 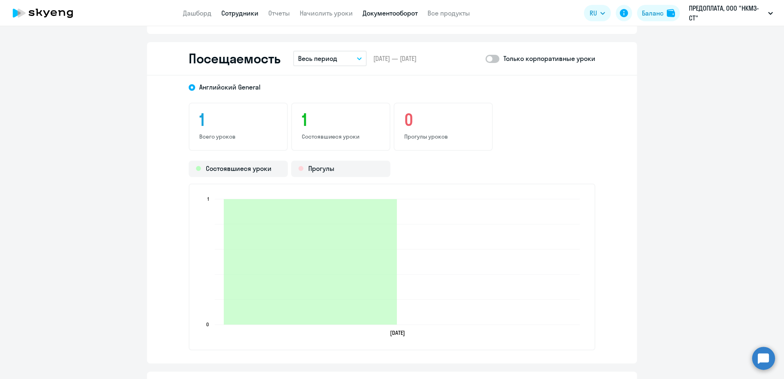 What do you see at coordinates (326, 13) in the screenshot?
I see `a: Начислить уроки` at bounding box center [326, 13].